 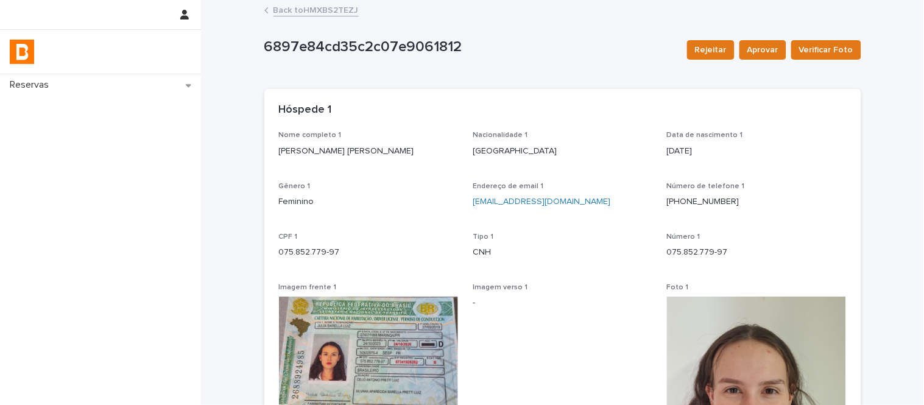 What do you see at coordinates (471, 47) in the screenshot?
I see `p: 6897e84cd35c2c07e9061812` at bounding box center [471, 47].